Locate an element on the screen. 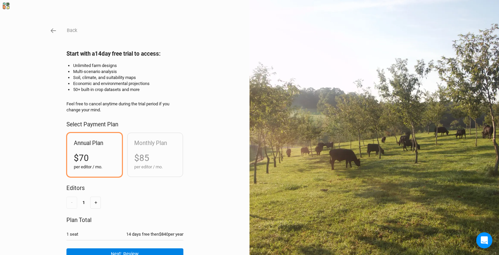  div: Monthly Plan$85per editor / mo. is located at coordinates (155, 155).